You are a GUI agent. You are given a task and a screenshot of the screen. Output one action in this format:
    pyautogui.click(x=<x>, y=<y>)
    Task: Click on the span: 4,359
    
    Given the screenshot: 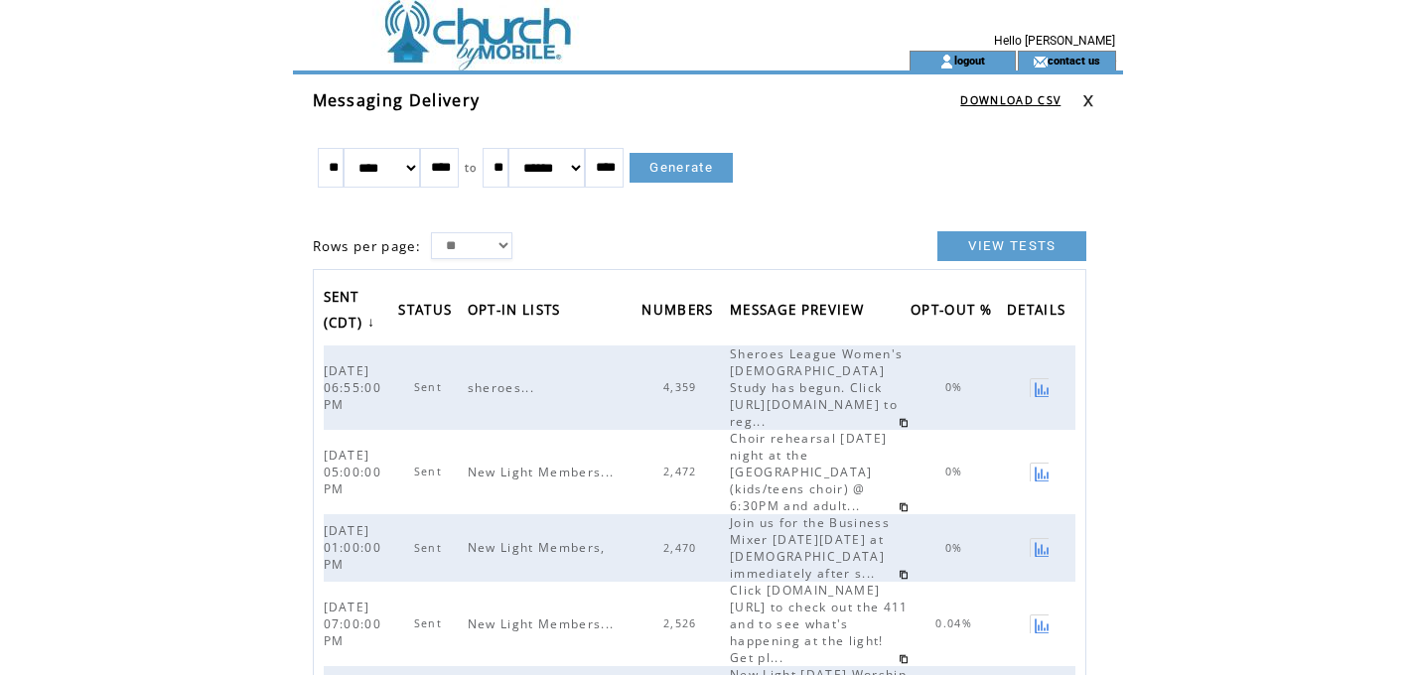 What is the action you would take?
    pyautogui.click(x=682, y=387)
    